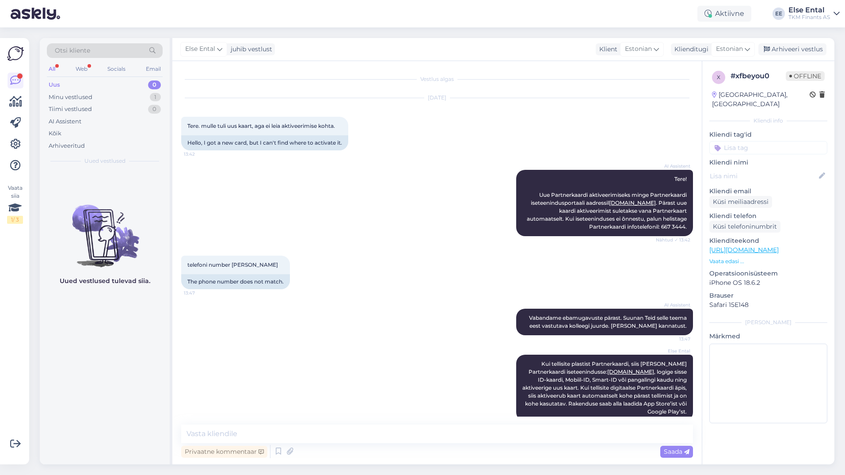  What do you see at coordinates (200, 154) in the screenshot?
I see `span: 13:42` at bounding box center [200, 154].